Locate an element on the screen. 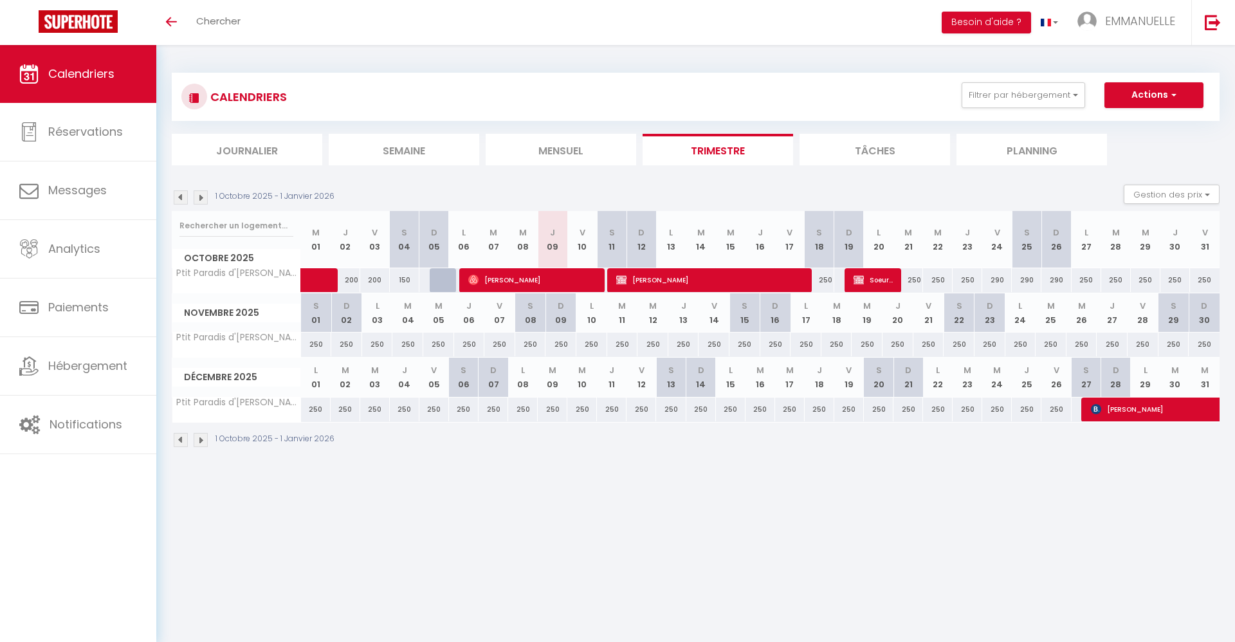  th: 04 is located at coordinates (405, 377).